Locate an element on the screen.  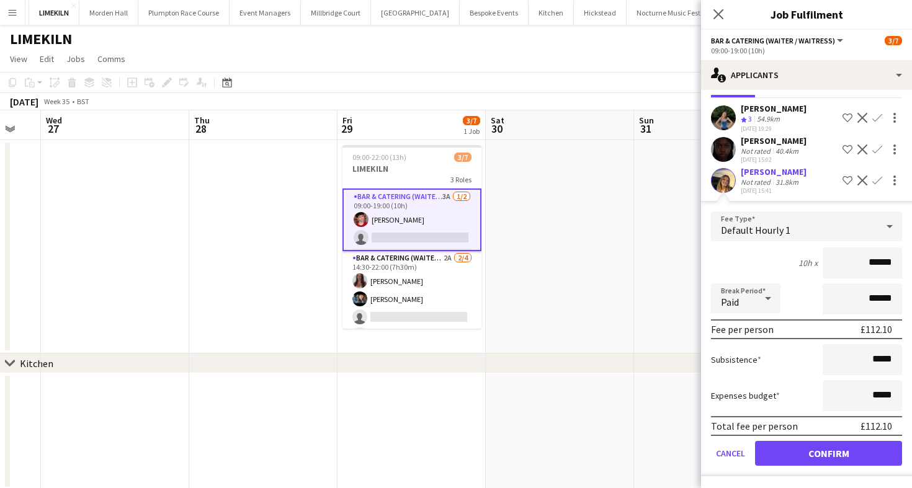
span: Edit is located at coordinates (47, 59).